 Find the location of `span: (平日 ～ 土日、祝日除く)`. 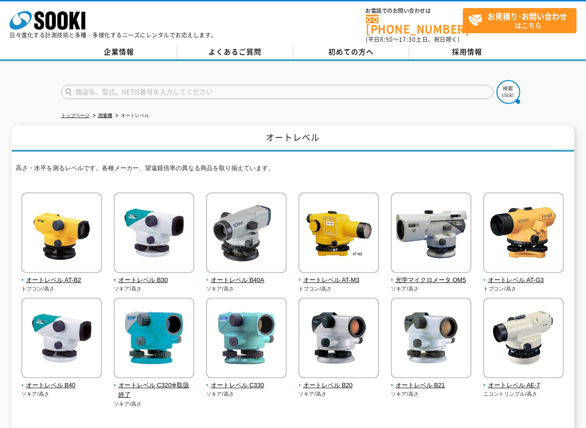

span: (平日 ～ 土日、祝日除く) is located at coordinates (412, 39).